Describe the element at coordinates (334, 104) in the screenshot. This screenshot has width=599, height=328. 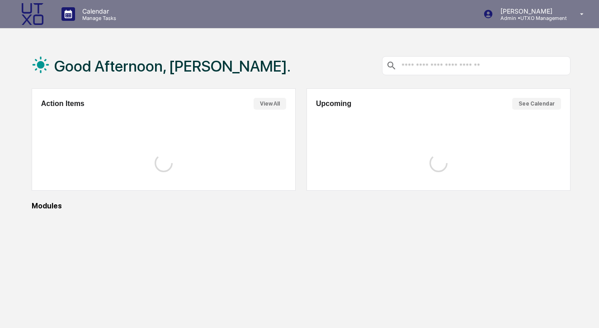
I see `h2: Upcoming` at that location.